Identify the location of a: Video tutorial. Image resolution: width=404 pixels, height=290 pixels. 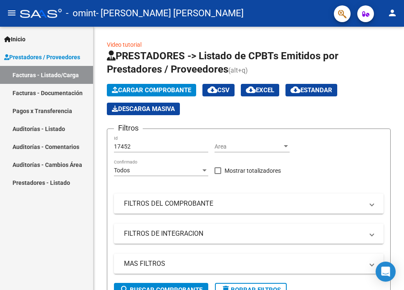
(124, 45).